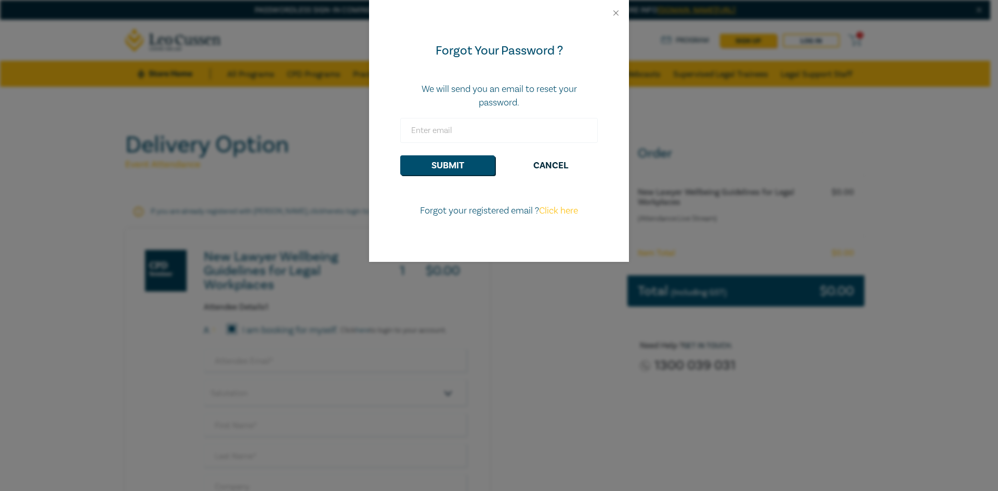 The width and height of the screenshot is (998, 491). Describe the element at coordinates (499, 211) in the screenshot. I see `p: Forgot your registered email ?` at that location.